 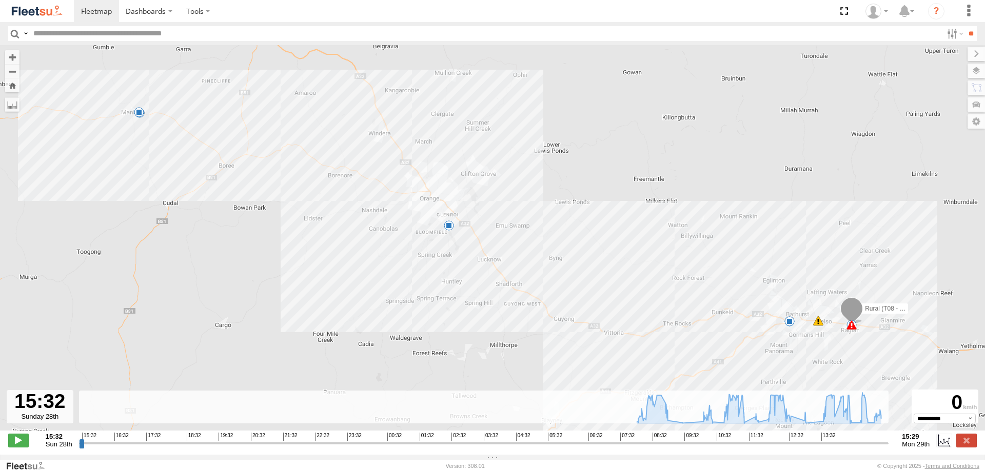 What do you see at coordinates (966, 441) in the screenshot?
I see `label: Close` at bounding box center [966, 441].